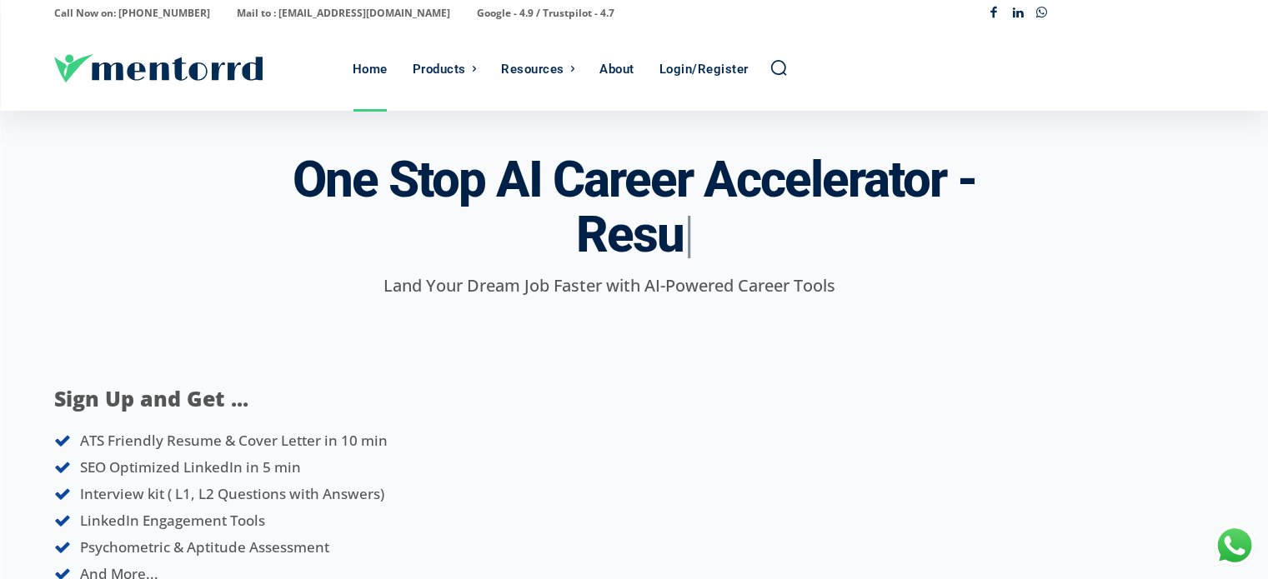 The width and height of the screenshot is (1268, 579). Describe the element at coordinates (994, 13) in the screenshot. I see `a: Facebook` at that location.